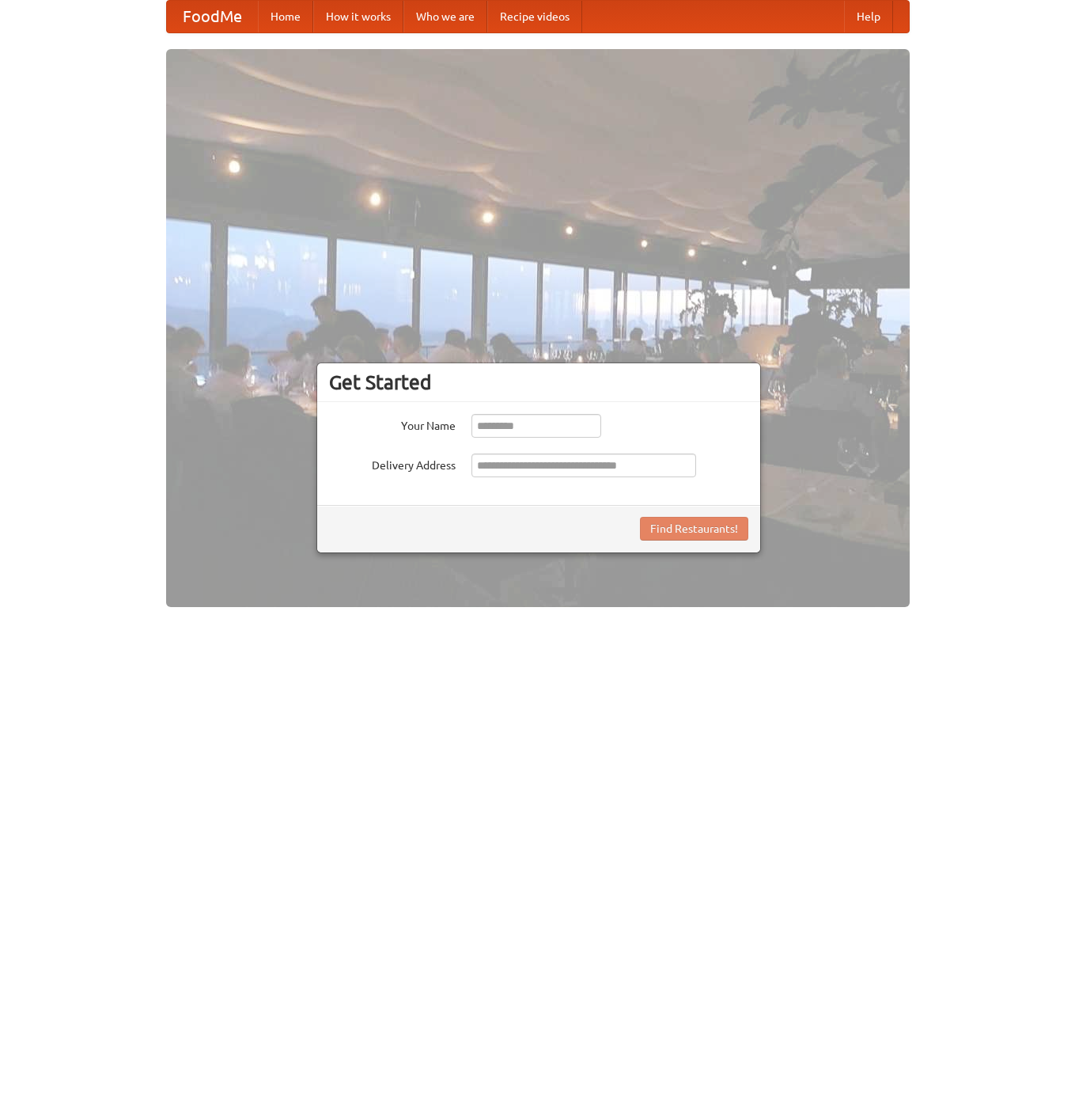 Image resolution: width=1075 pixels, height=1120 pixels. I want to click on a: Home, so click(286, 16).